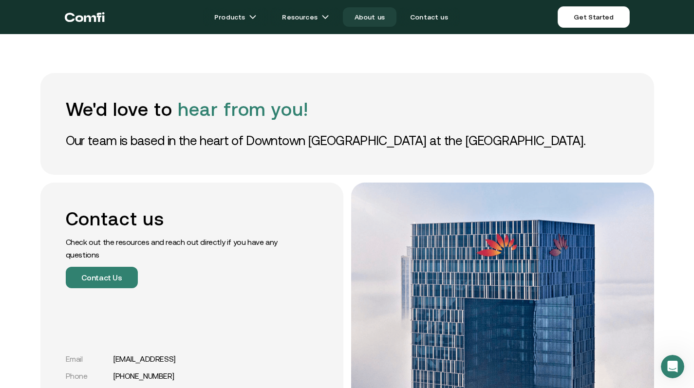 The width and height of the screenshot is (694, 388). What do you see at coordinates (88, 376) in the screenshot?
I see `div: Phone` at bounding box center [88, 376].